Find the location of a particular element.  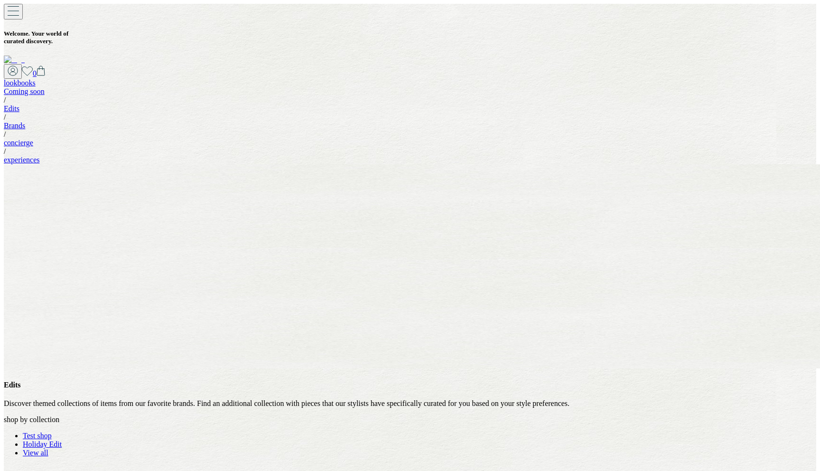

a: Brands is located at coordinates (14, 125).